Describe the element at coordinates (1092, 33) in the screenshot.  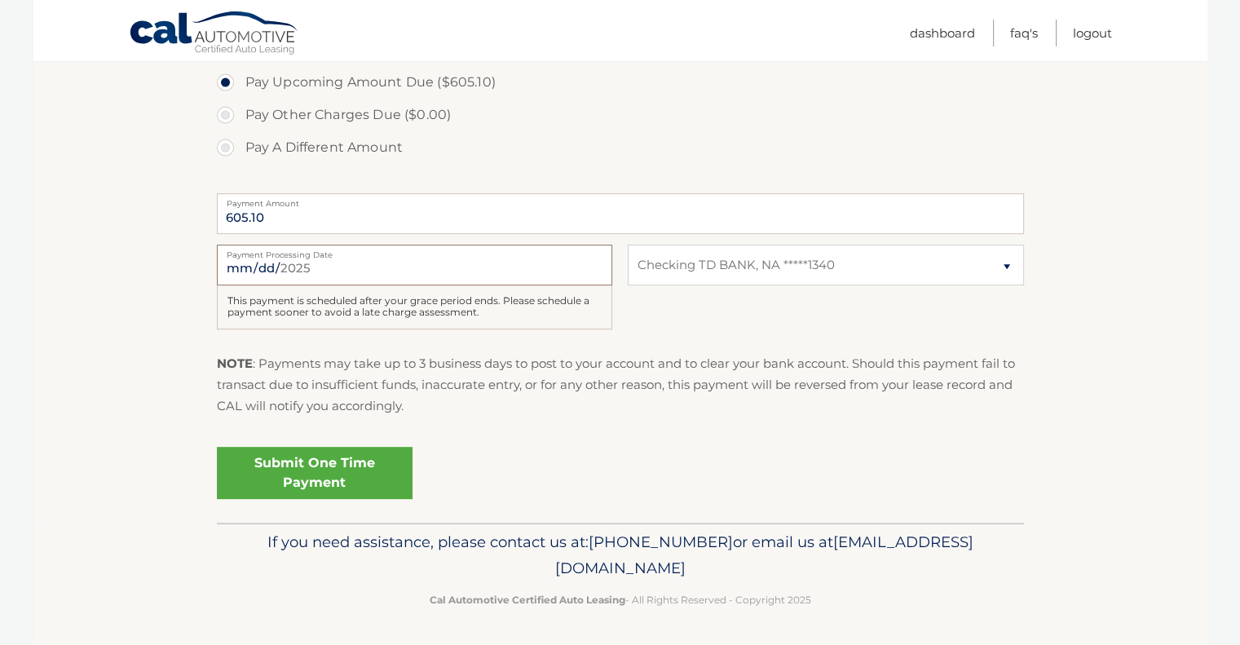
I see `a: Logout` at that location.